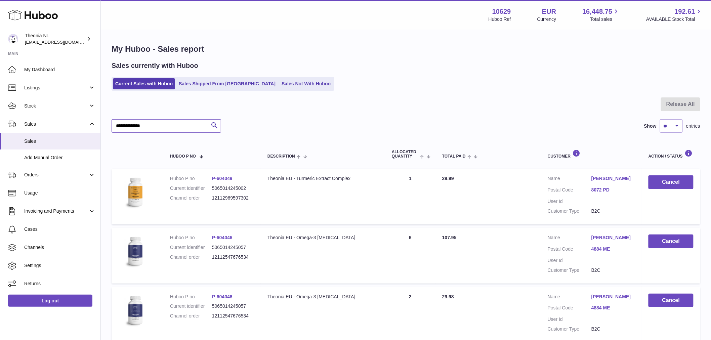 The image size is (711, 340). Describe the element at coordinates (671, 154) in the screenshot. I see `div: Action / Status` at that location.